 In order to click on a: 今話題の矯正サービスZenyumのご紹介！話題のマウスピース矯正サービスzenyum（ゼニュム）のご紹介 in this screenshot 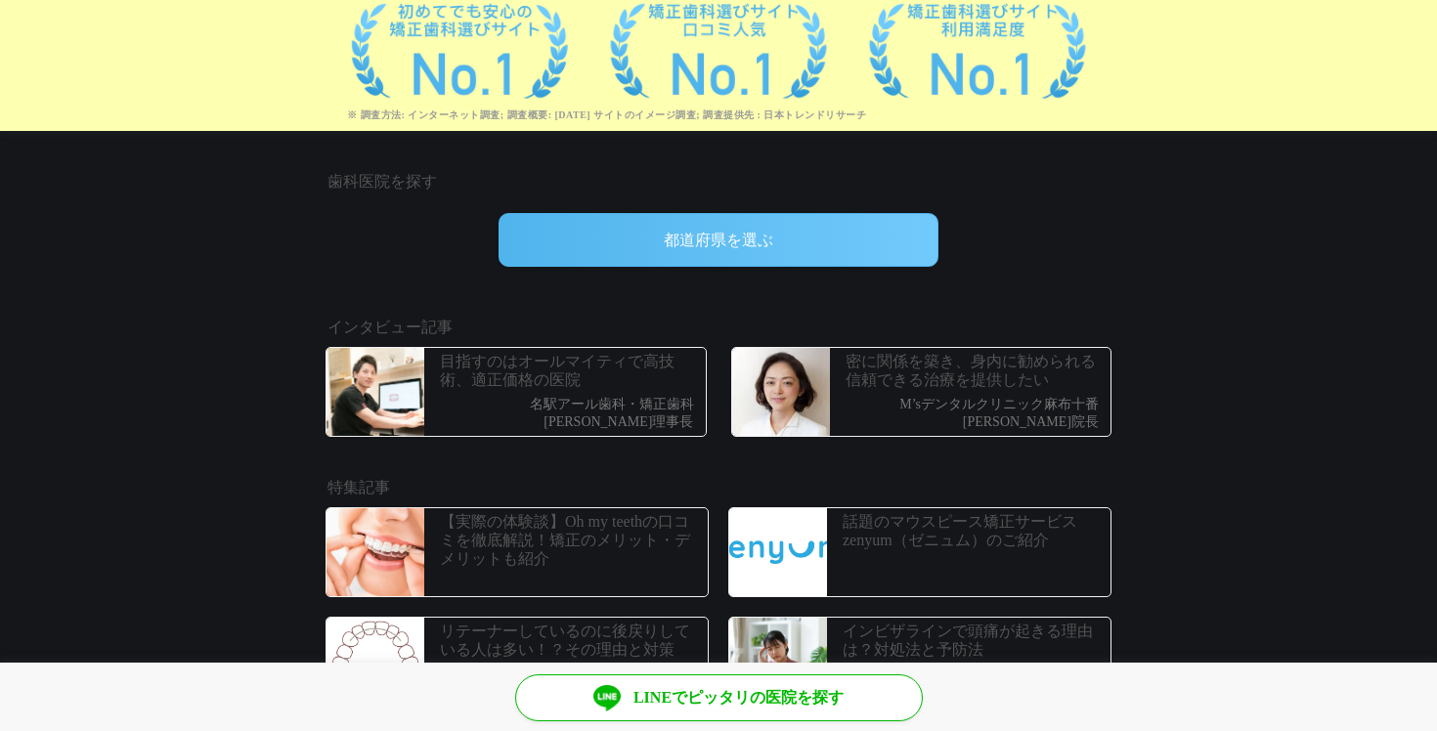, I will do `click(920, 552)`.